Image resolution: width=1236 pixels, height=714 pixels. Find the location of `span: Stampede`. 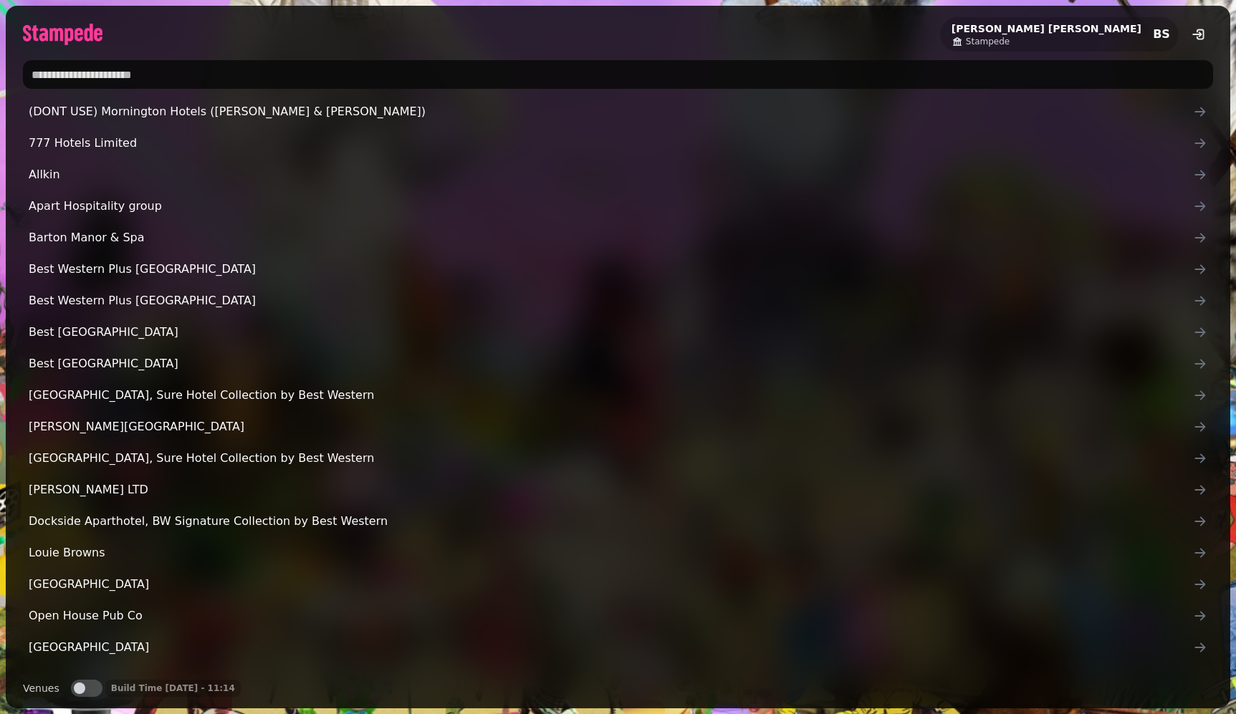

span: Stampede is located at coordinates (987, 42).